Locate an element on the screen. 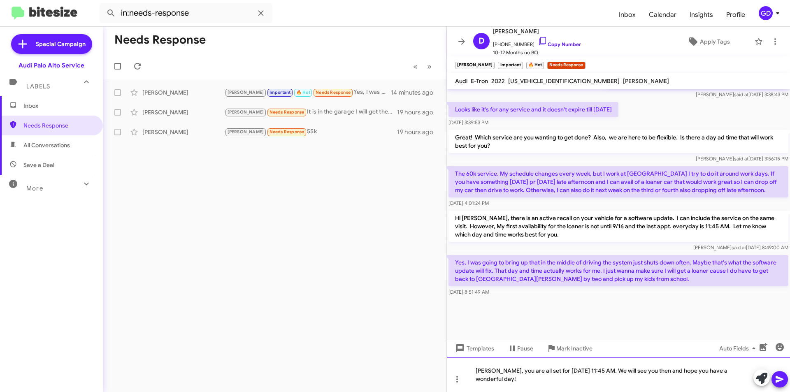  button: Apply Tags is located at coordinates (708, 42).